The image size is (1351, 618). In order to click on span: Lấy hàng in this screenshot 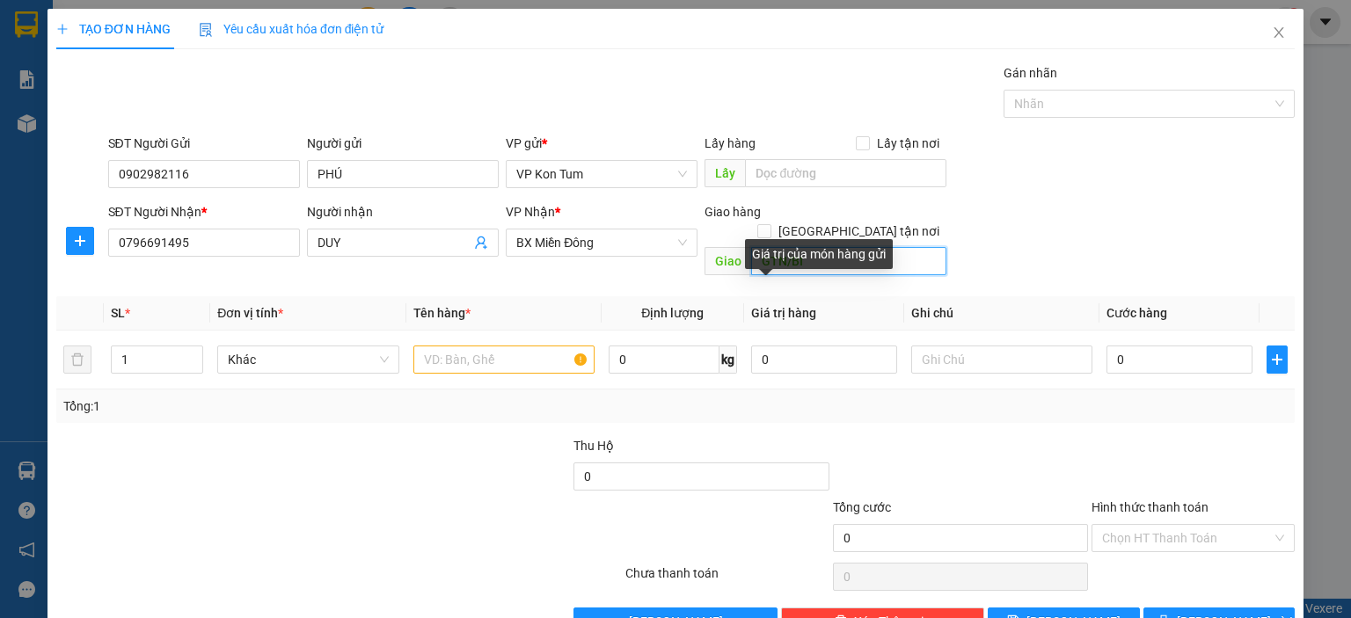, I will do `click(730, 143)`.